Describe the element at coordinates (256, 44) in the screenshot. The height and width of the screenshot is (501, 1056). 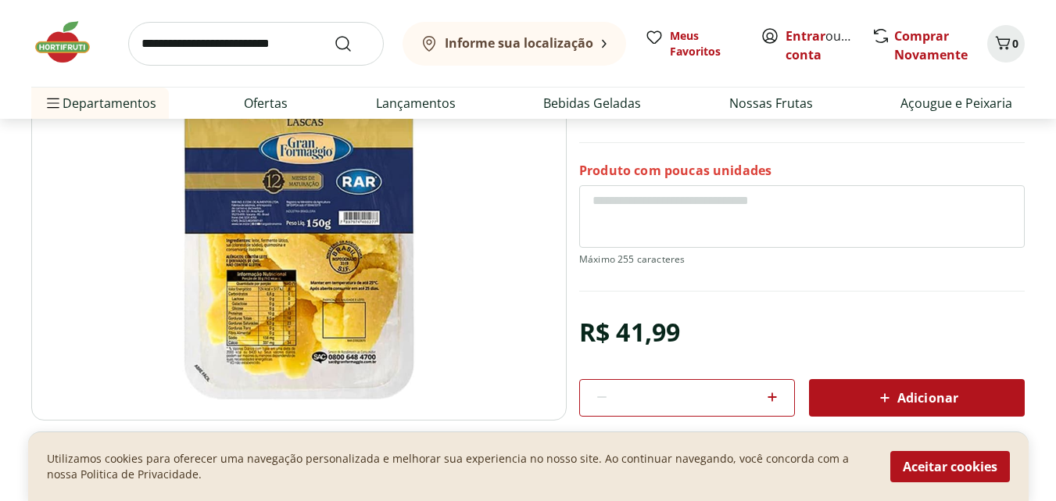
I see `input: search` at that location.